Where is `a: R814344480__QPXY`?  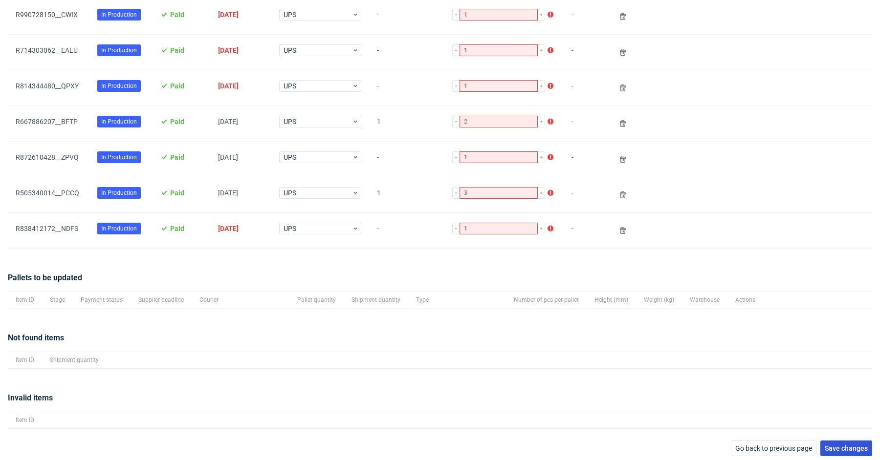
a: R814344480__QPXY is located at coordinates (47, 86).